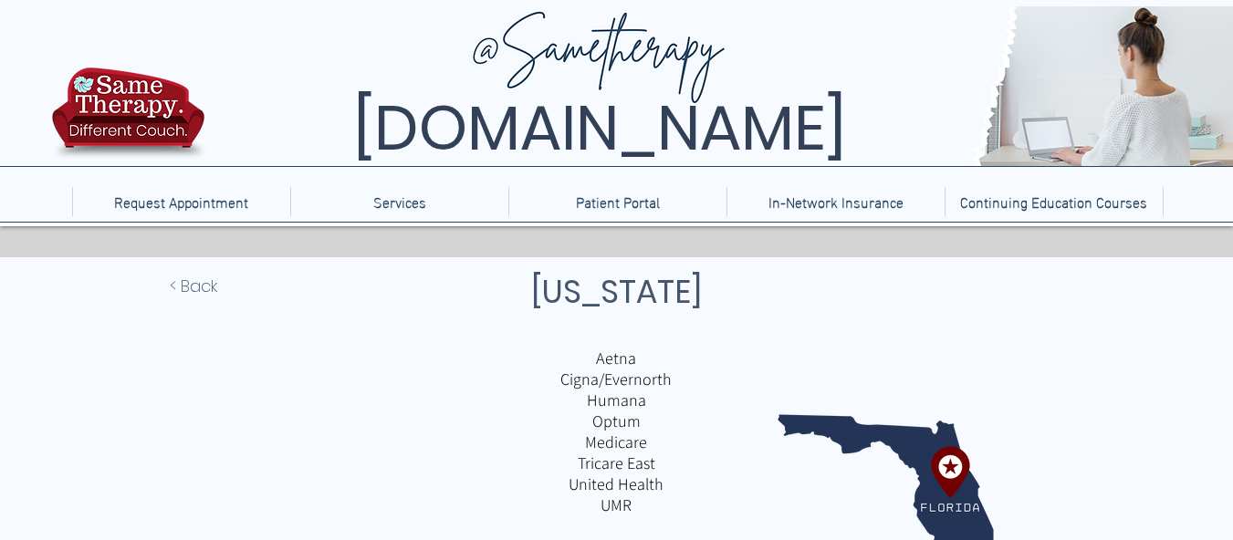 This screenshot has height=540, width=1233. I want to click on a: Patient Portal, so click(617, 202).